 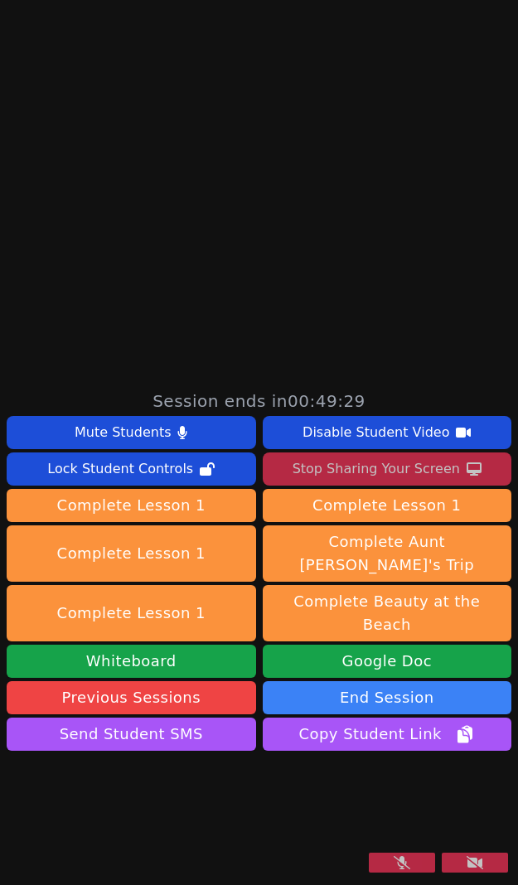 I want to click on div: Mute Students, so click(x=123, y=433).